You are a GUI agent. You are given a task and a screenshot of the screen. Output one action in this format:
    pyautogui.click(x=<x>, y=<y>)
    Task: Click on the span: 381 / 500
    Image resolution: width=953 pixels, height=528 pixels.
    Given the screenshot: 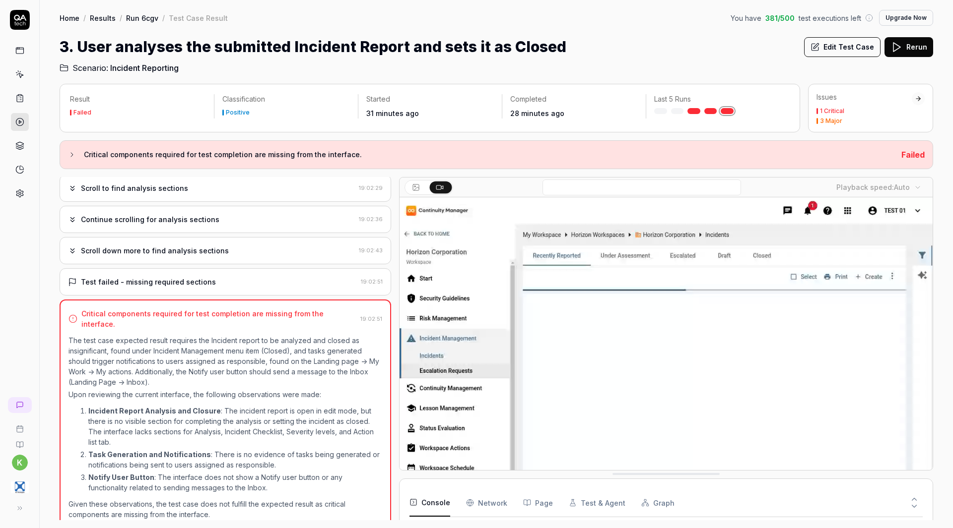 What is the action you would take?
    pyautogui.click(x=780, y=18)
    